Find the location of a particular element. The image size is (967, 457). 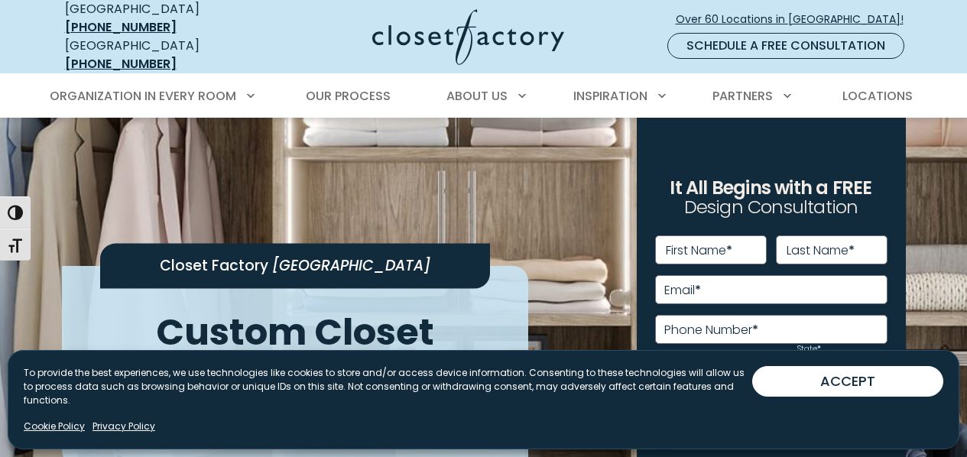

img: Closet Factory Logo is located at coordinates (468, 37).